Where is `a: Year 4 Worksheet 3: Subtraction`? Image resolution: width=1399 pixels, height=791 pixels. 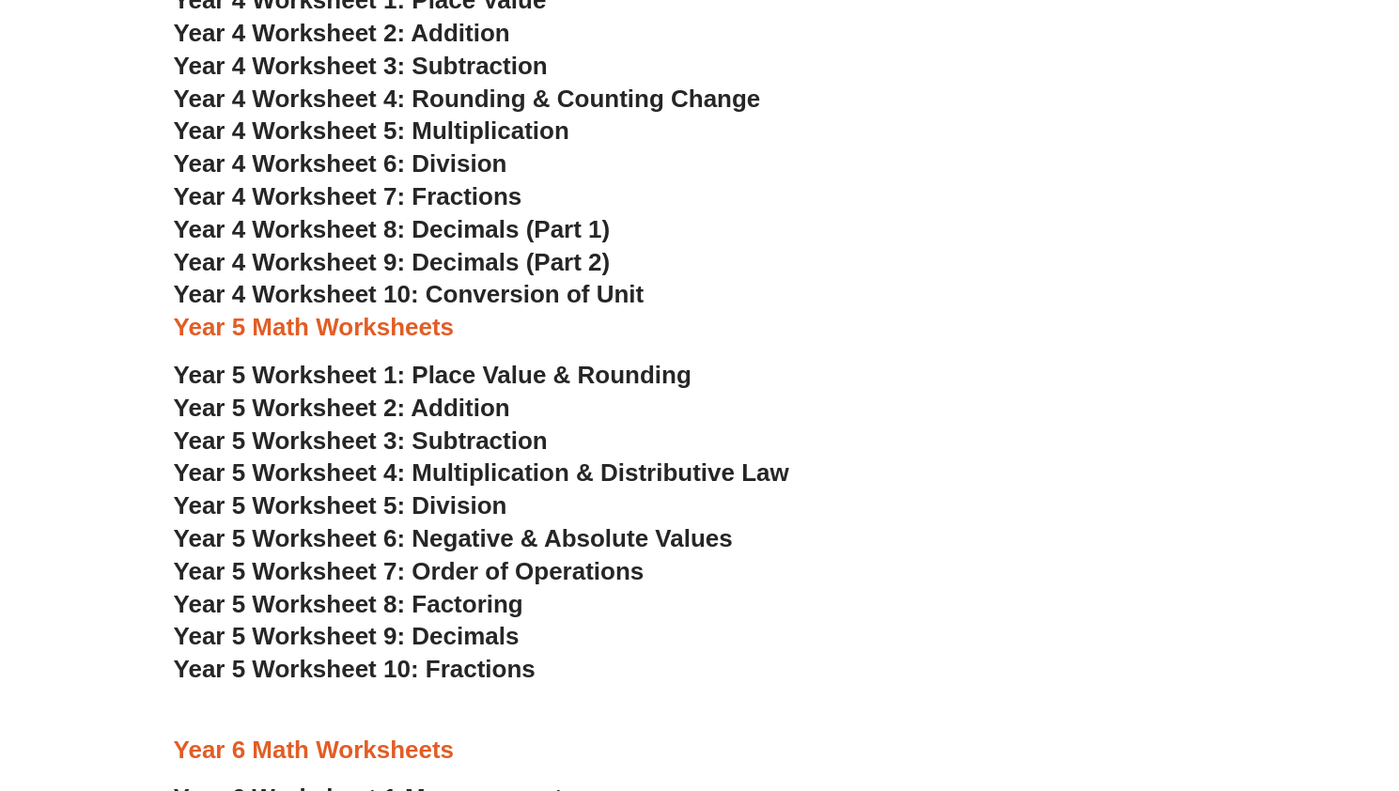
a: Year 4 Worksheet 3: Subtraction is located at coordinates (361, 66).